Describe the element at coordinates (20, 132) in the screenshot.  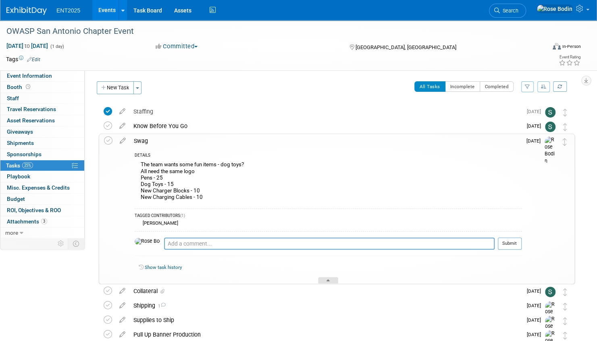
I see `span: Giveaways` at that location.